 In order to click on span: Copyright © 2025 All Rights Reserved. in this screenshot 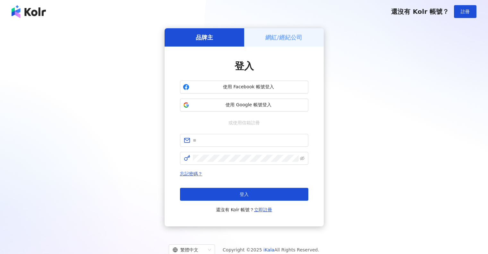, I will do `click(271, 250)`.